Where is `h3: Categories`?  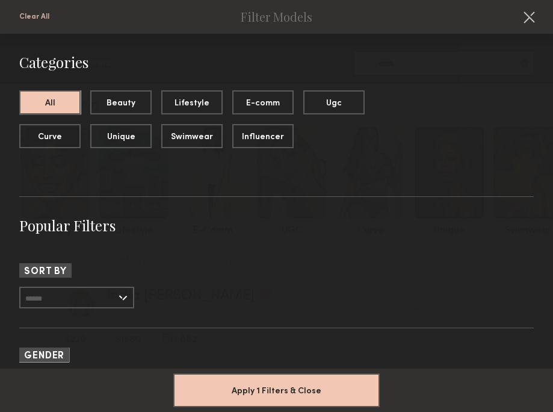 h3: Categories is located at coordinates (276, 62).